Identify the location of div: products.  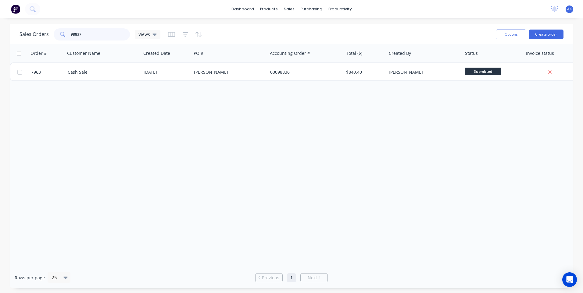
(269, 9).